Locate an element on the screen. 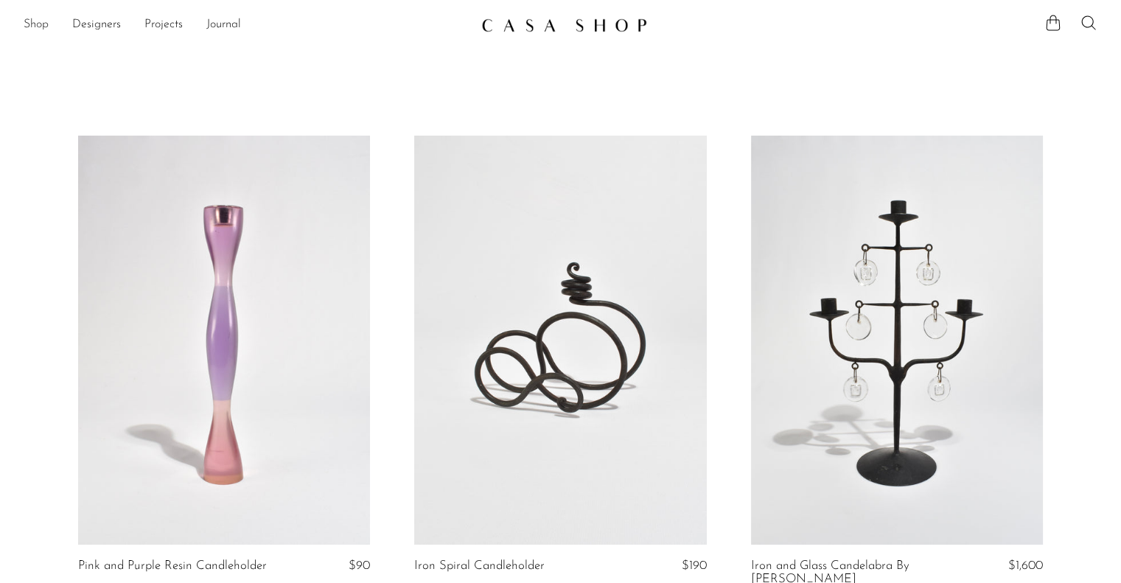  ul: NEW HEADER MENU is located at coordinates (246, 25).